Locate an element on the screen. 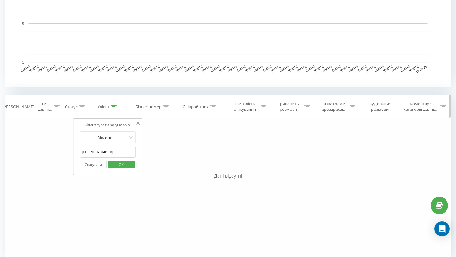 This screenshot has height=257, width=456. div: Дані відсутні is located at coordinates (228, 176).